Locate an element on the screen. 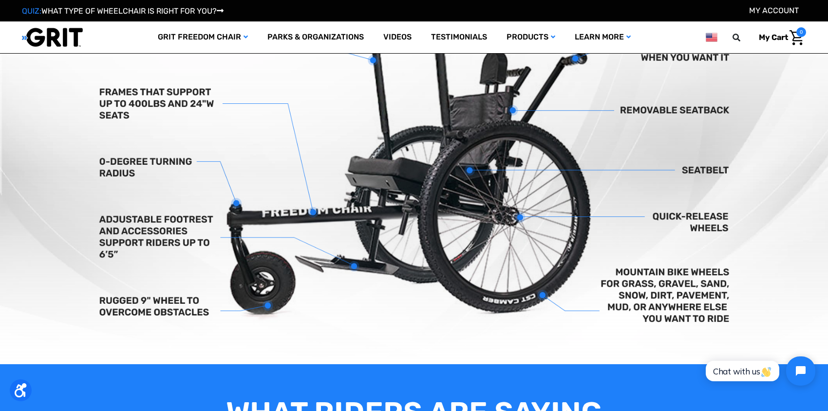  input: Search is located at coordinates (744, 38).